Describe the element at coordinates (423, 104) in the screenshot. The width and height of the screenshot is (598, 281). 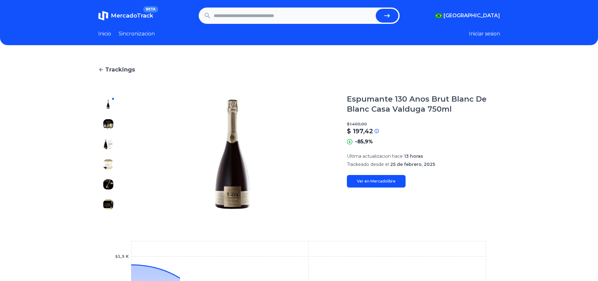
I see `h1: Espumante 130 Anos Brut Blanc De Blanc Casa Valduga 750ml` at that location.